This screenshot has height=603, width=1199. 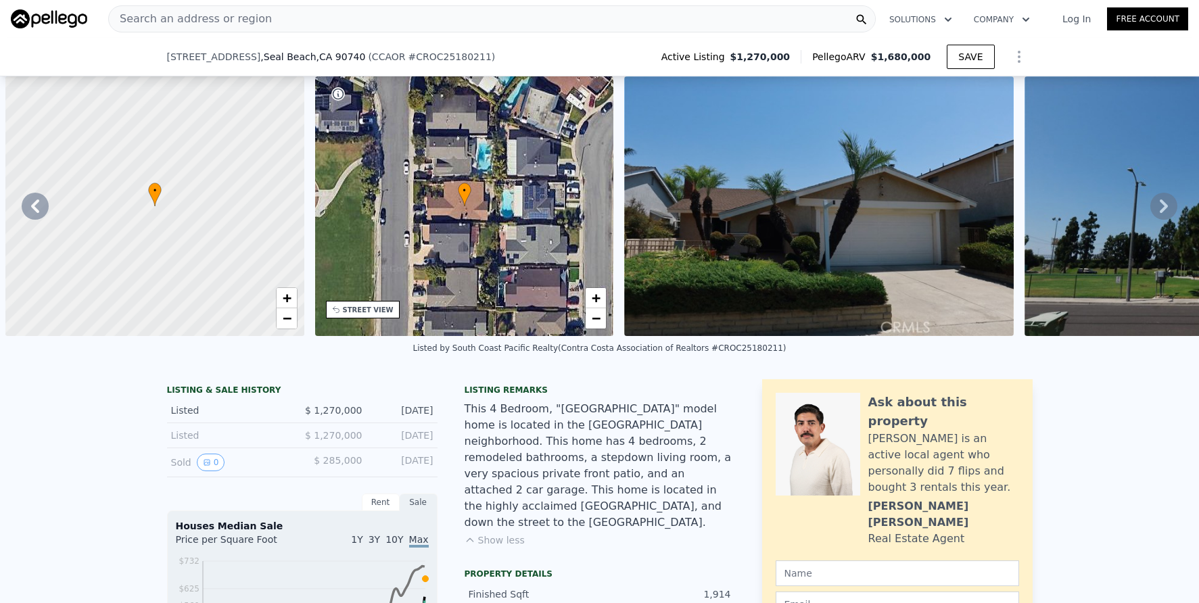 What do you see at coordinates (338, 461) in the screenshot?
I see `span: $ 285,000` at bounding box center [338, 461].